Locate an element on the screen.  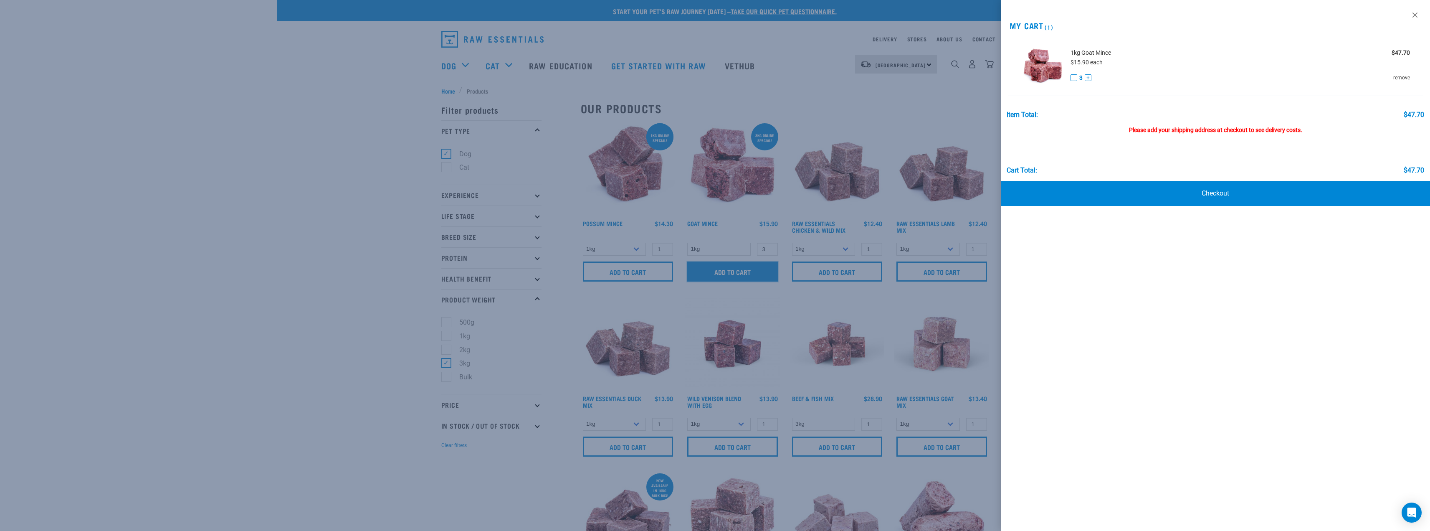
div: Cart total: is located at coordinates (1021, 170).